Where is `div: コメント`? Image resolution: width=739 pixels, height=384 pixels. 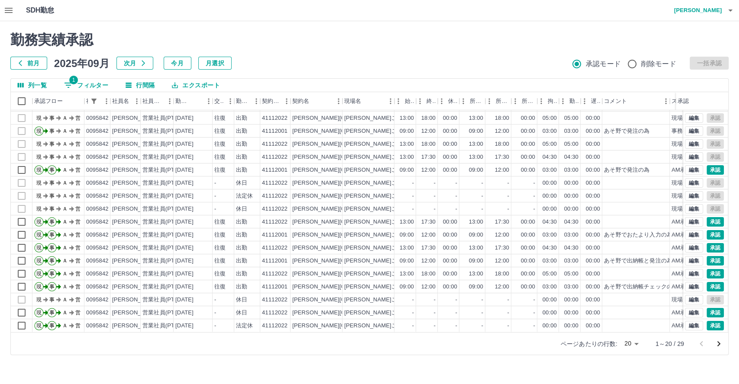
div: コメント is located at coordinates (636, 101).